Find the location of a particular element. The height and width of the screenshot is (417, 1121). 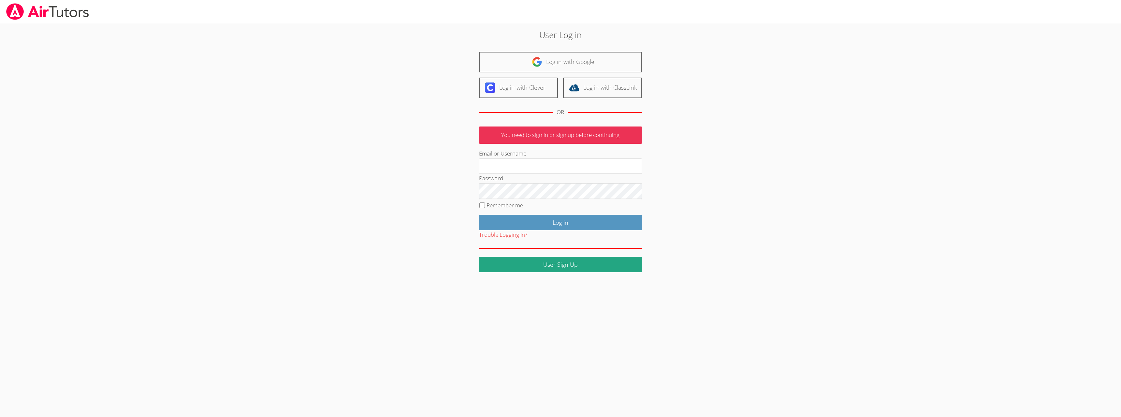

img: airtutors_banner-c4298cdbf04f3fff15de1276eac7730deb9818008684d7c2e4769d2f7ddbe033.png is located at coordinates (48, 11).